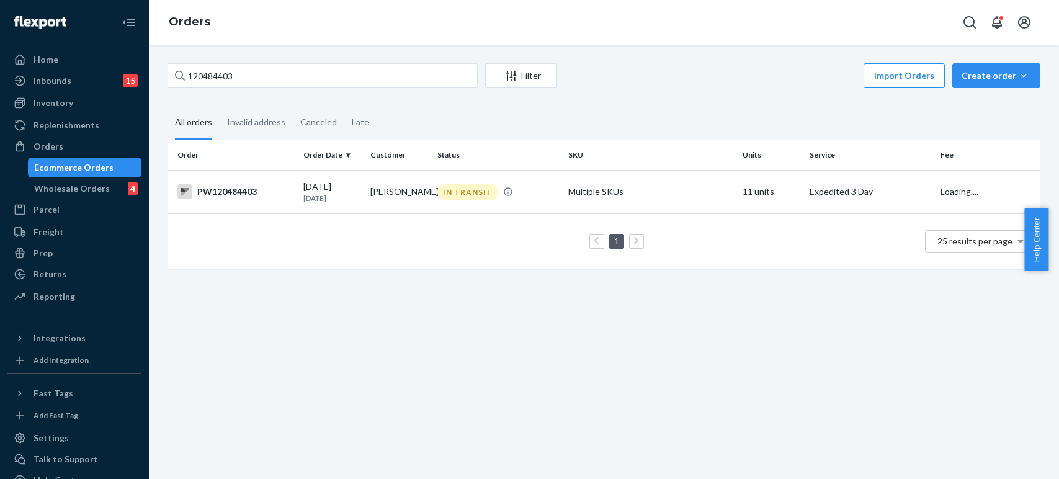 Image resolution: width=1059 pixels, height=479 pixels. I want to click on span: 25 results per page, so click(975, 241).